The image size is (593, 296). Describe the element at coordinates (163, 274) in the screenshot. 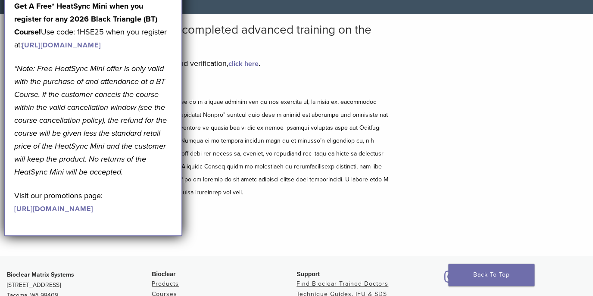

I see `span: Bioclear` at that location.